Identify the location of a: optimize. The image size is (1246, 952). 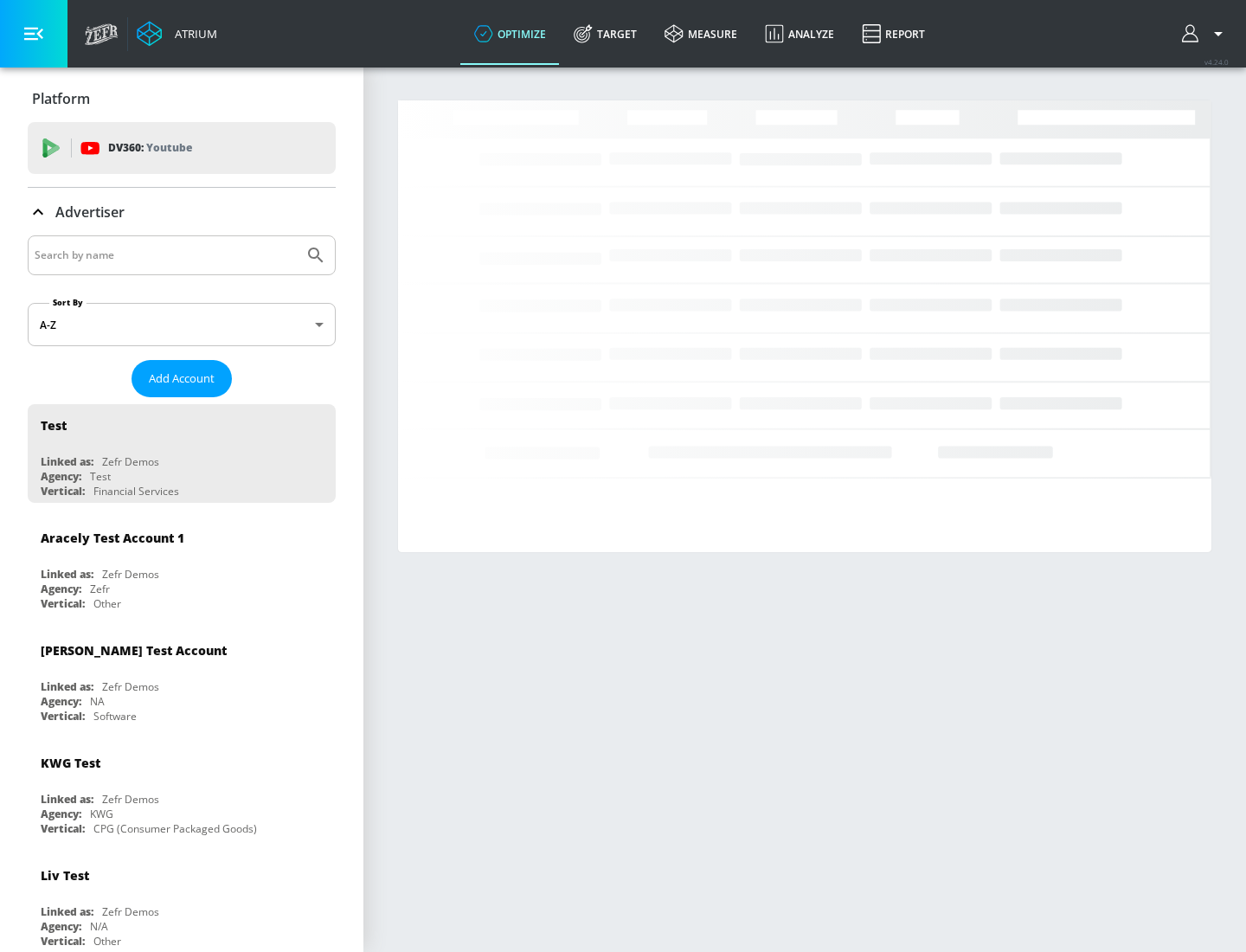
(510, 34).